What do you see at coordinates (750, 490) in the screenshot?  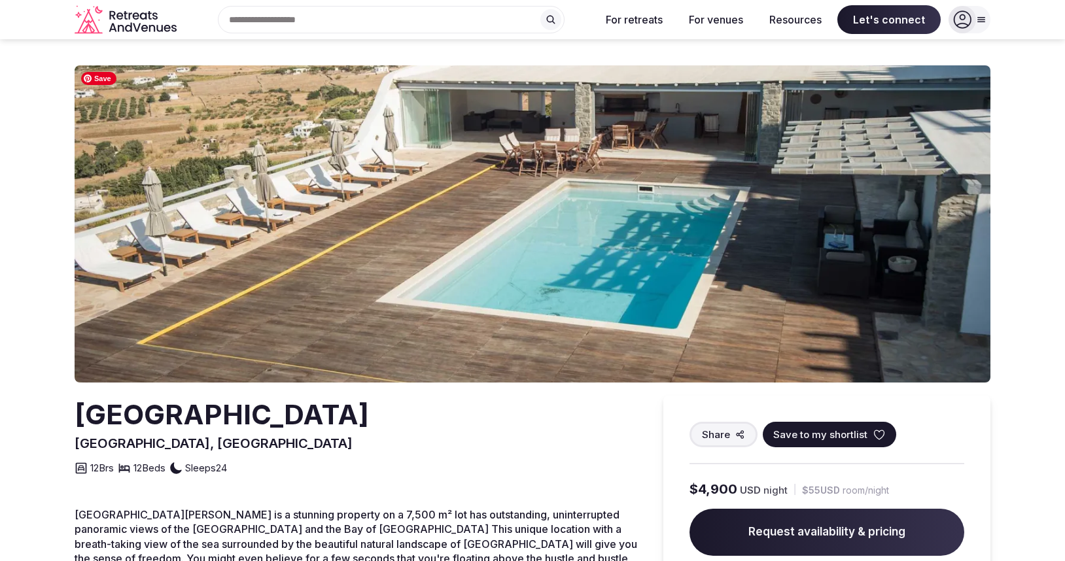 I see `span: USD` at bounding box center [750, 490].